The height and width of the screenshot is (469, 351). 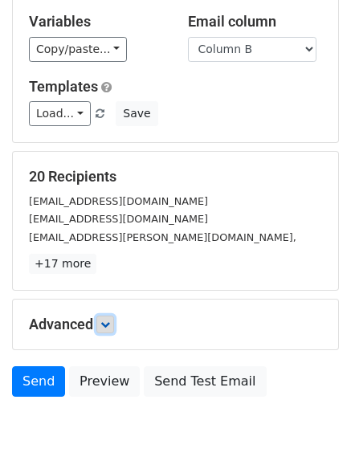 I want to click on a: Send, so click(x=39, y=381).